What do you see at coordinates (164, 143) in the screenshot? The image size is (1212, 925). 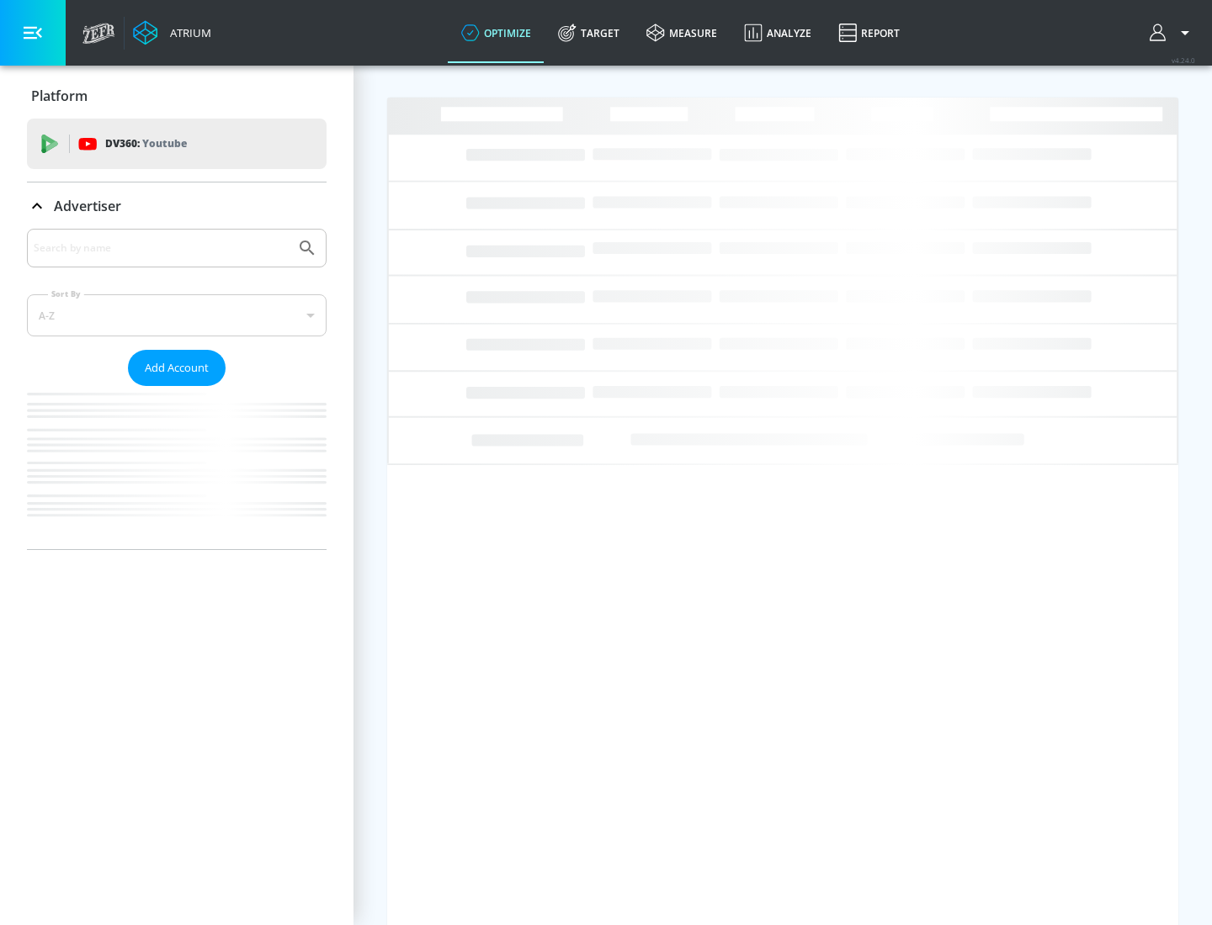 I see `p: Youtube` at bounding box center [164, 143].